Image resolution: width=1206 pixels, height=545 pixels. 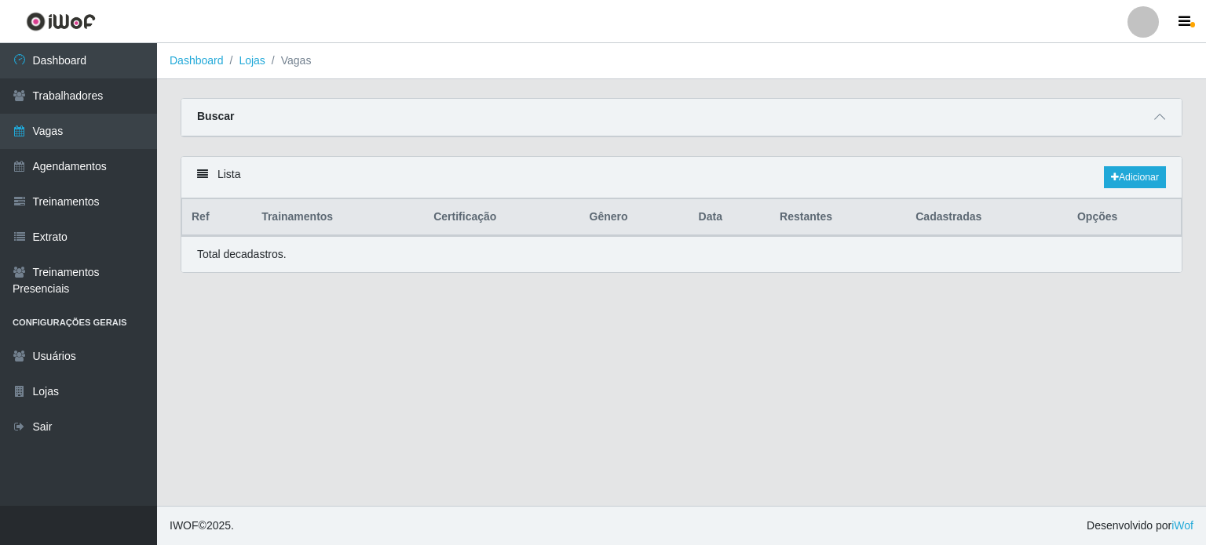 What do you see at coordinates (60, 21) in the screenshot?
I see `img: CoreUI Logo` at bounding box center [60, 21].